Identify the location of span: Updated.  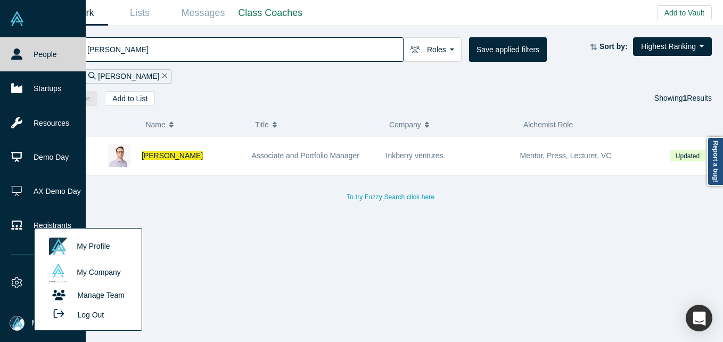
(688, 156).